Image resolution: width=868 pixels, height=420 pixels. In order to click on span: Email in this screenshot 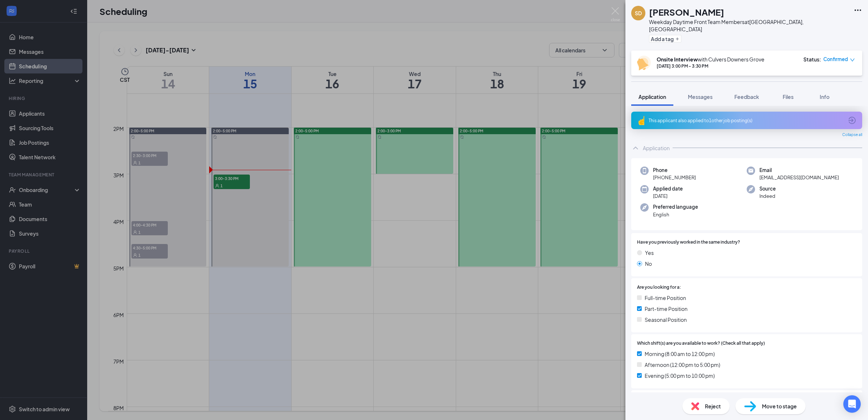, I will do `click(799, 170)`.